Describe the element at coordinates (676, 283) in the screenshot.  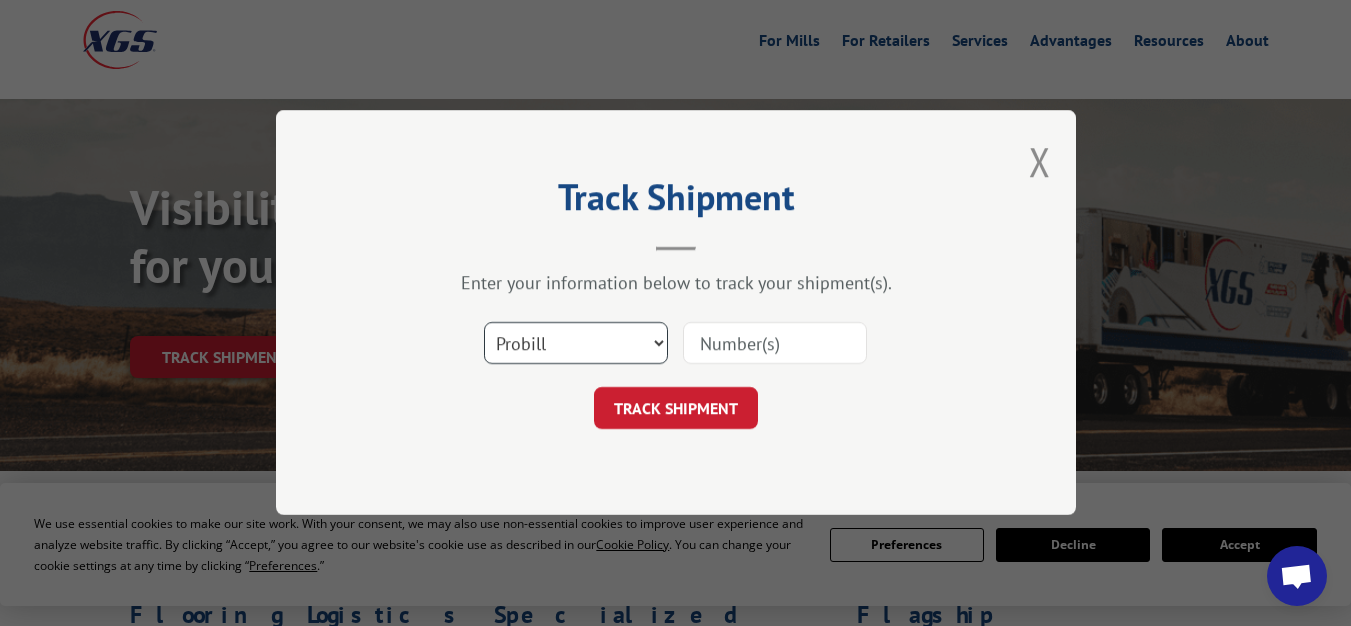
I see `div: Enter your information below to track your shipment(s).` at that location.